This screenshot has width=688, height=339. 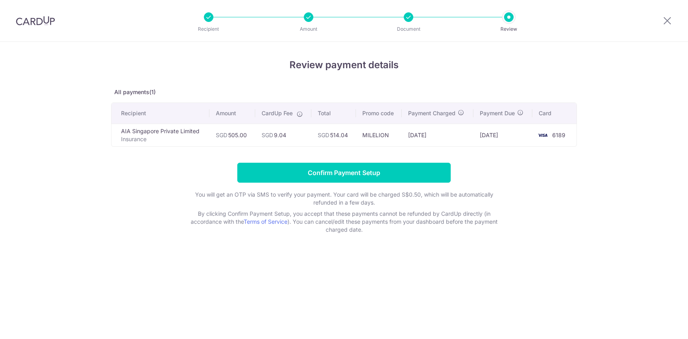 I want to click on p: Insurance, so click(x=162, y=139).